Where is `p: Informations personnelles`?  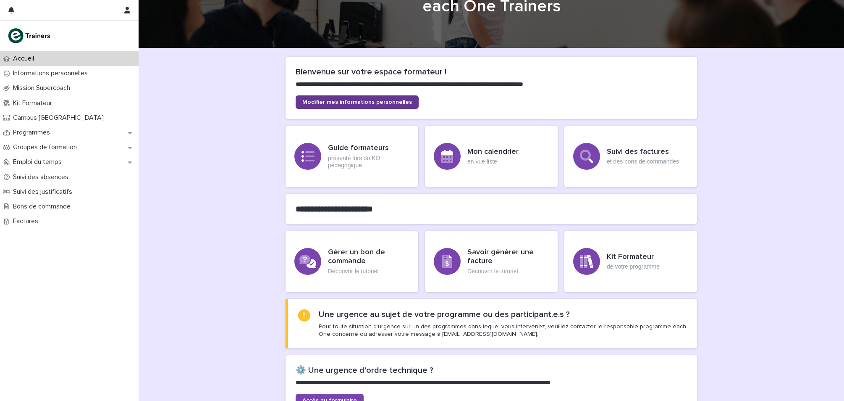 p: Informations personnelles is located at coordinates (52, 73).